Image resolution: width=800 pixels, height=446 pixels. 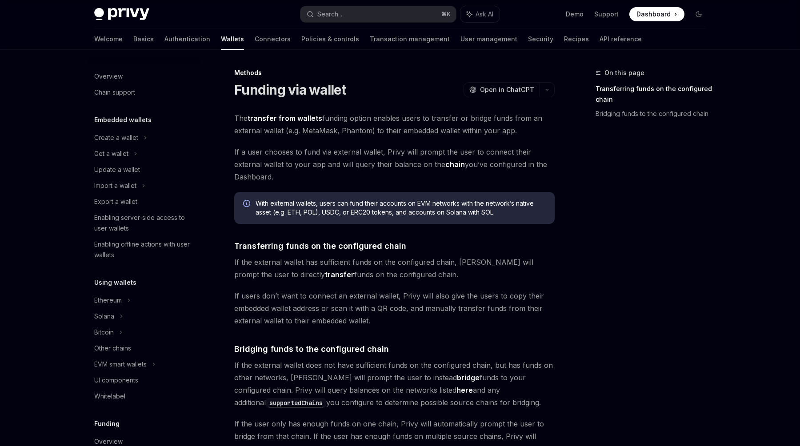 I want to click on span: Open in ChatGPT, so click(x=507, y=90).